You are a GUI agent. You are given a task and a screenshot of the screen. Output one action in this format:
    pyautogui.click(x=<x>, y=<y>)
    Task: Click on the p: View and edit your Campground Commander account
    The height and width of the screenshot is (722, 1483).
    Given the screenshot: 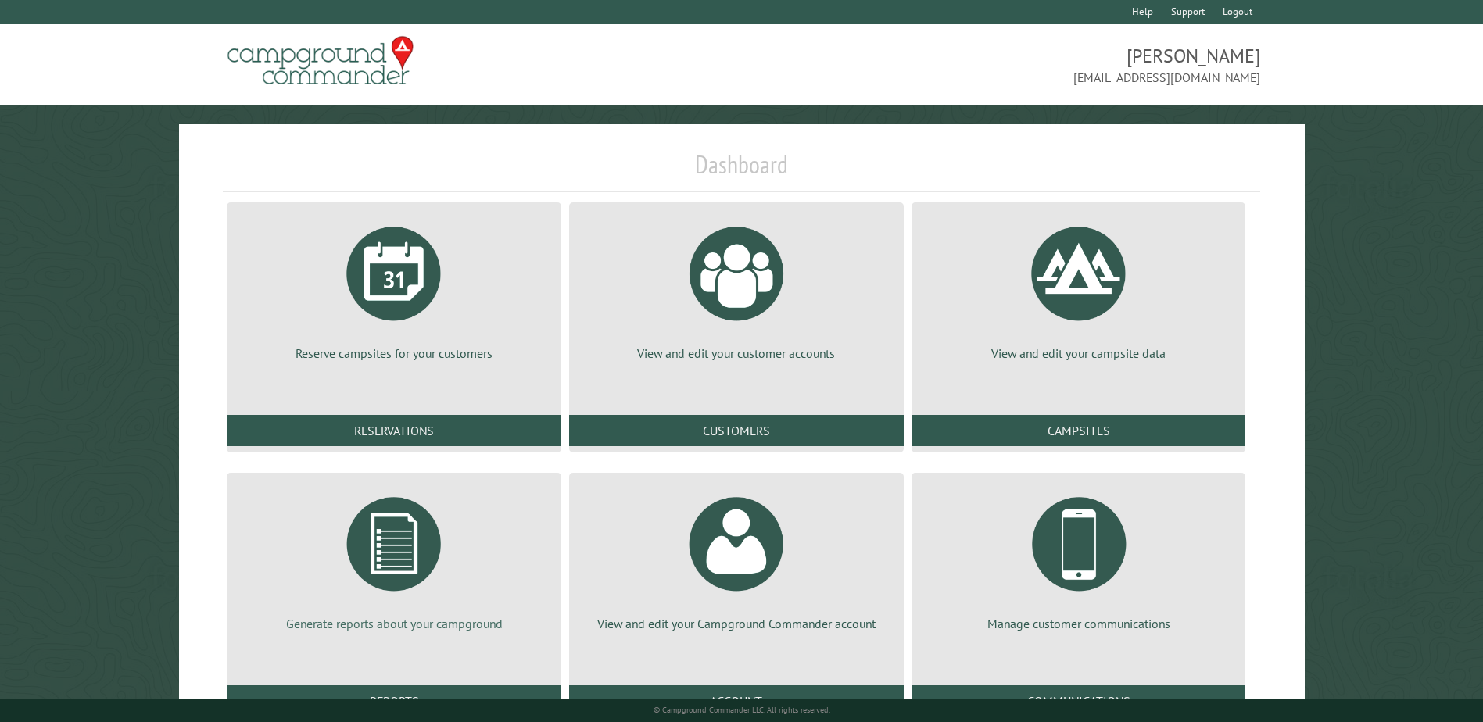 What is the action you would take?
    pyautogui.click(x=736, y=624)
    